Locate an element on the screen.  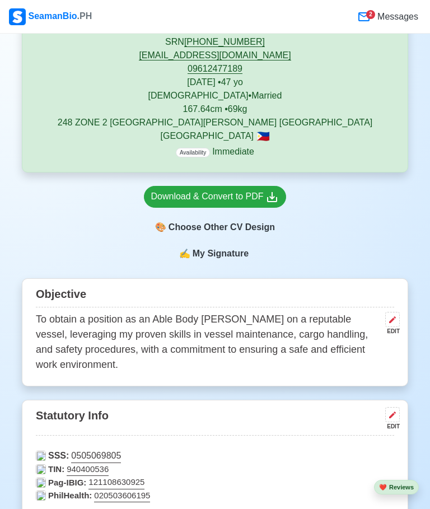
chrome_annotation: 121108630925 is located at coordinates (117, 483).